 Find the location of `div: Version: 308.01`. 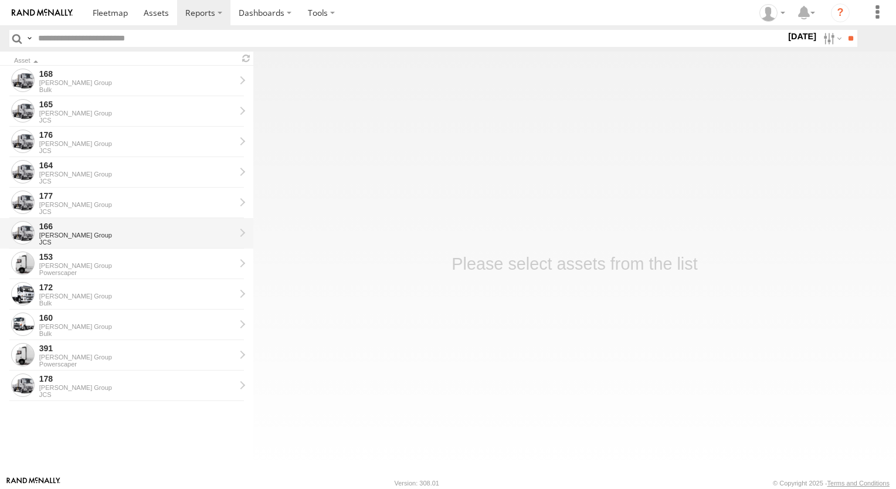

div: Version: 308.01 is located at coordinates (417, 483).